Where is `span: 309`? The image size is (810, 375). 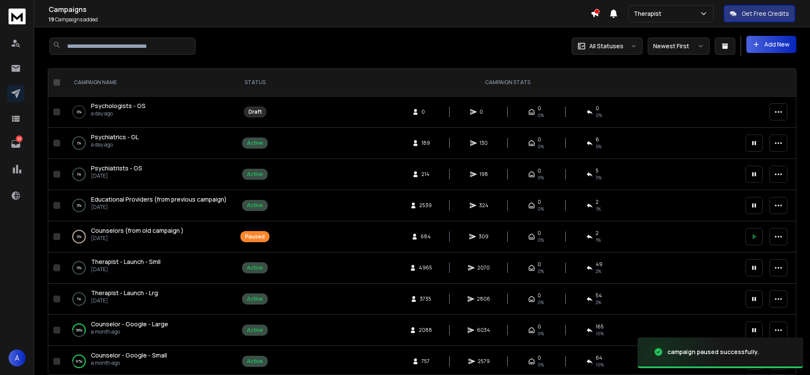 span: 309 is located at coordinates (483, 237).